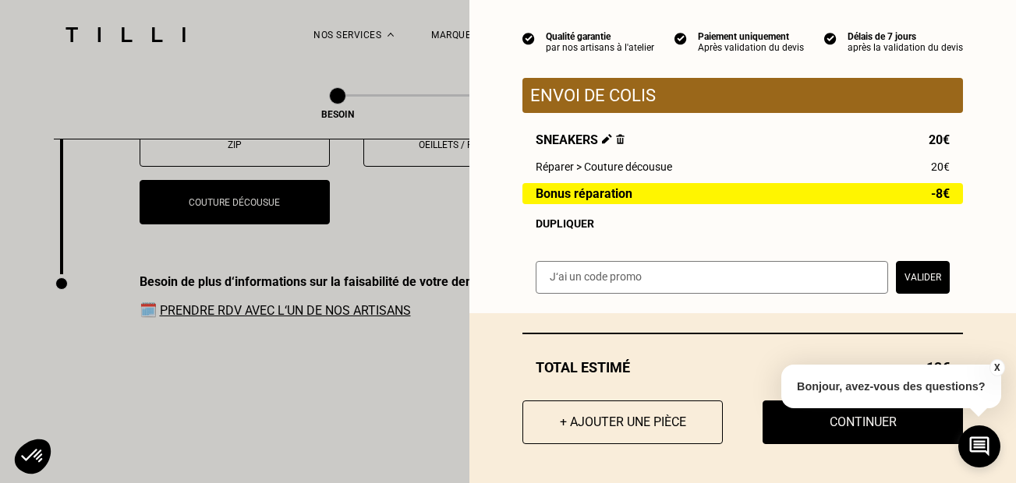 This screenshot has height=483, width=1016. What do you see at coordinates (600, 37) in the screenshot?
I see `div: Qualité garantie` at bounding box center [600, 37].